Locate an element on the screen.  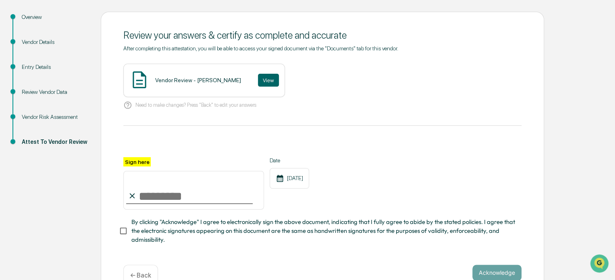
div: Review Vendor Data is located at coordinates (55, 92).